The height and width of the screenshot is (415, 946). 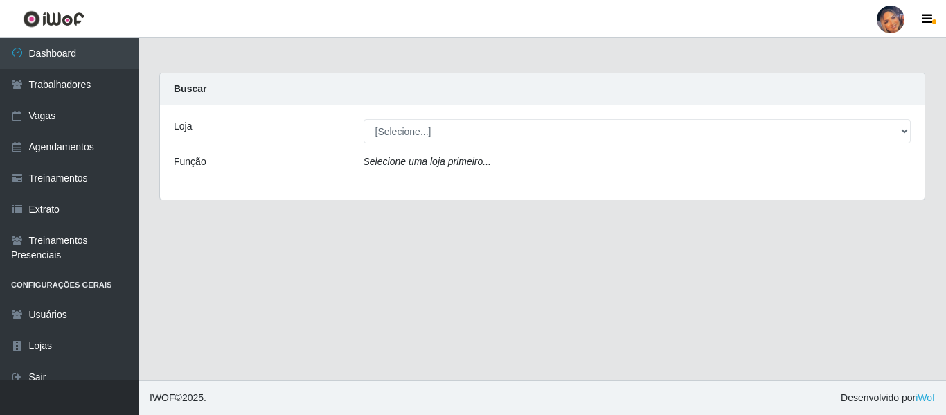 I want to click on img: CoreUI Logo, so click(x=53, y=19).